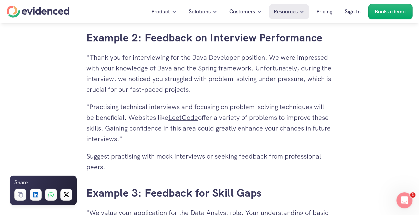  Describe the element at coordinates (324, 12) in the screenshot. I see `p: Pricing` at that location.